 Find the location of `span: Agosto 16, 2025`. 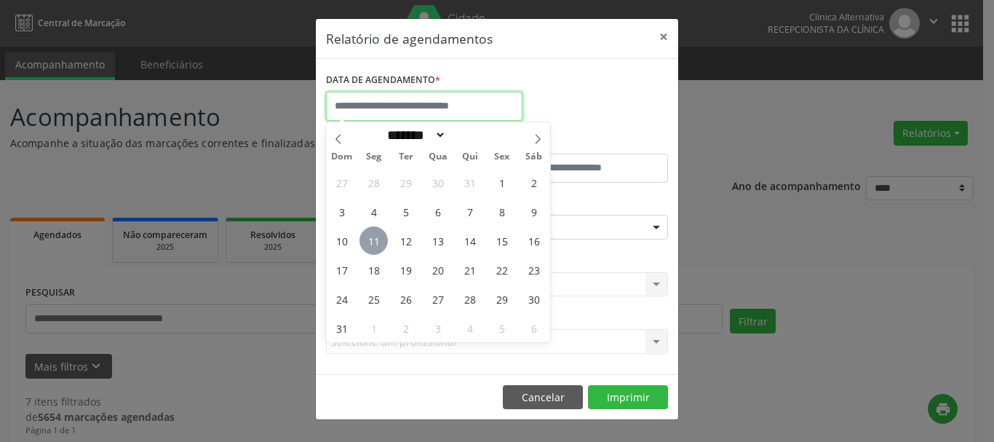

span: Agosto 16, 2025 is located at coordinates (533, 240).